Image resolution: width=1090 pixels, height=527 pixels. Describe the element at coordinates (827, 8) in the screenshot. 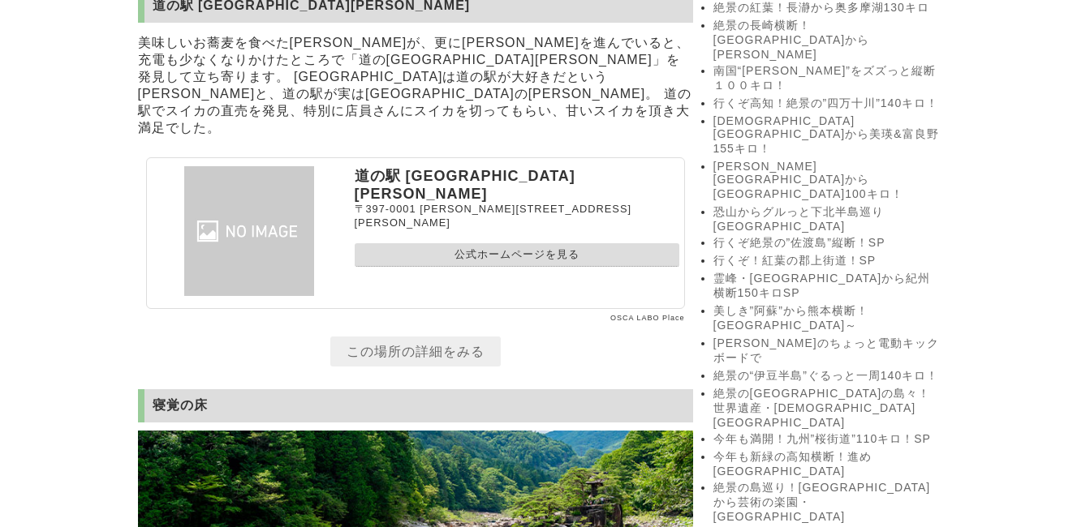

I see `a: 絶景の紅葉！長瀞から奥多摩湖130キロ` at that location.